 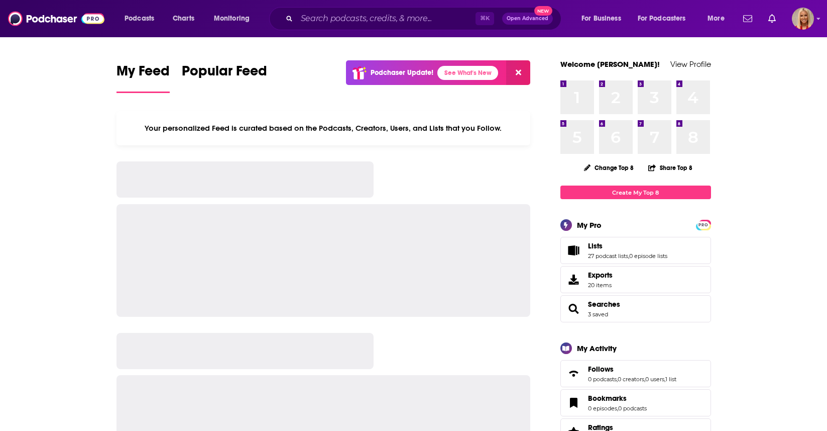 I want to click on span: My Feed, so click(x=143, y=74).